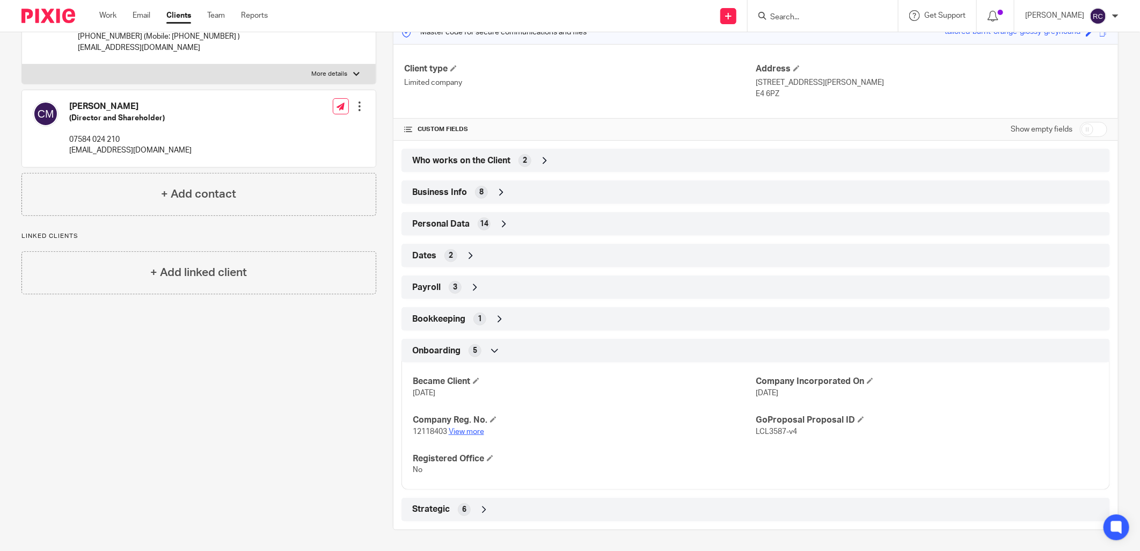 The width and height of the screenshot is (1140, 551). I want to click on p: Limited company, so click(580, 83).